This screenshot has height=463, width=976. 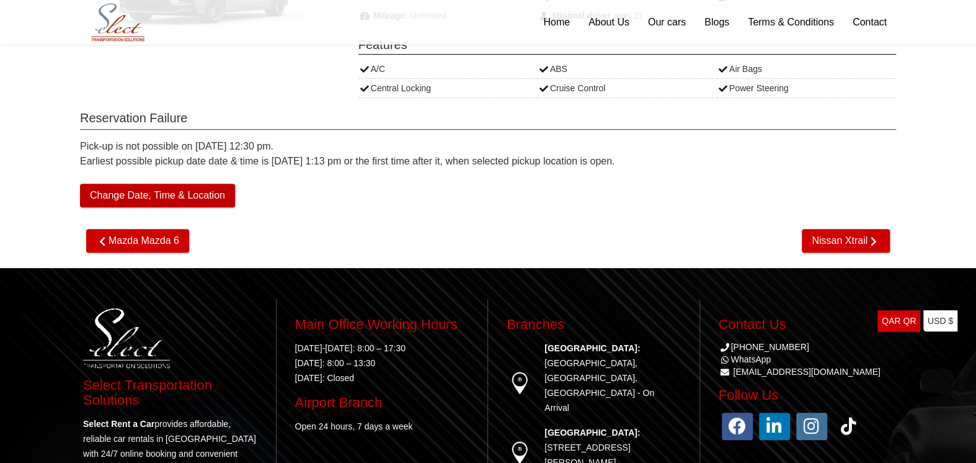 I want to click on div: ABS, so click(x=627, y=69).